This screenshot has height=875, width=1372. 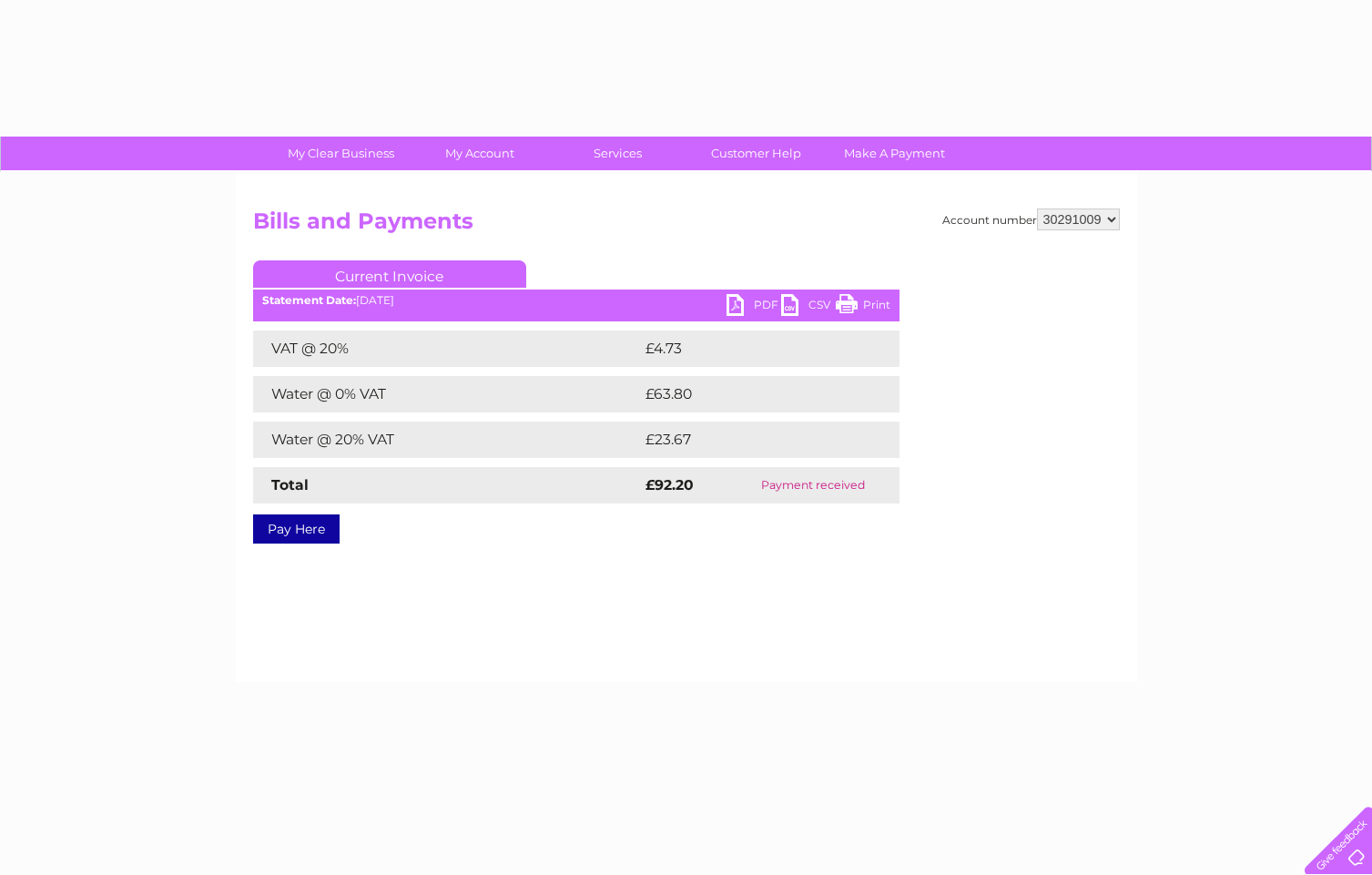 What do you see at coordinates (669, 485) in the screenshot?
I see `strong: £92.20` at bounding box center [669, 485].